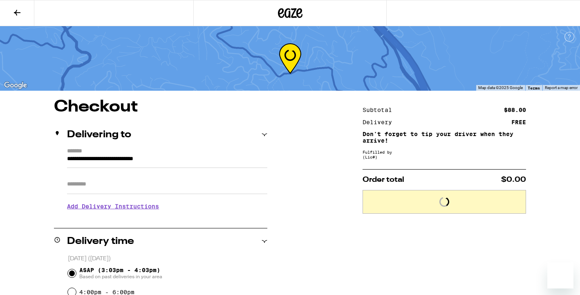 The height and width of the screenshot is (295, 580). I want to click on a: Open this area in Google Maps (opens a new window), so click(16, 85).